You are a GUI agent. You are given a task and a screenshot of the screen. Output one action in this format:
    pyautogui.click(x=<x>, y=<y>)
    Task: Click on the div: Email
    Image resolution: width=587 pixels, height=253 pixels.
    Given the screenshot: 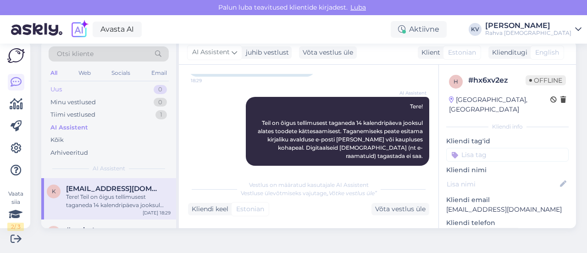 What is the action you would take?
    pyautogui.click(x=159, y=73)
    